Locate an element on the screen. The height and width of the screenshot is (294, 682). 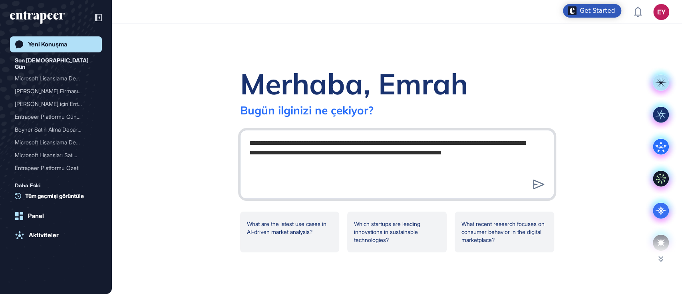
div: Abdi İbrahim için Entrapeer Platformunun İlaç Sektörüne Özel Özellikleri is located at coordinates (56, 104).